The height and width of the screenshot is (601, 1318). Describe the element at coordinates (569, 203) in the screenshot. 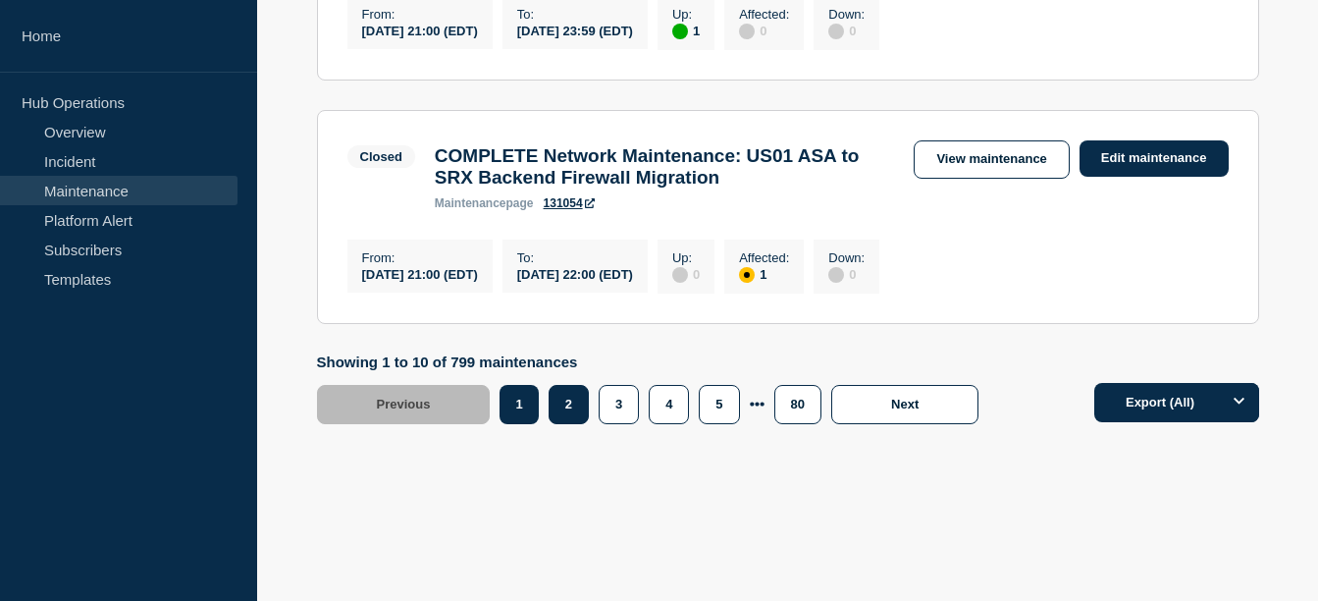

I see `a: 131054` at that location.